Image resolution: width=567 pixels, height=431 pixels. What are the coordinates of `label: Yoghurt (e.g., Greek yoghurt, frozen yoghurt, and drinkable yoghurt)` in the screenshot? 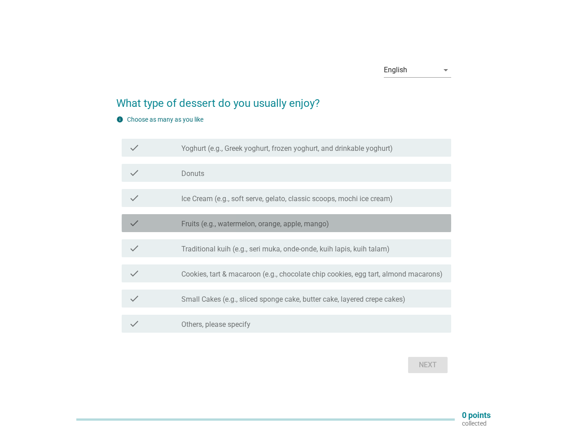 It's located at (287, 149).